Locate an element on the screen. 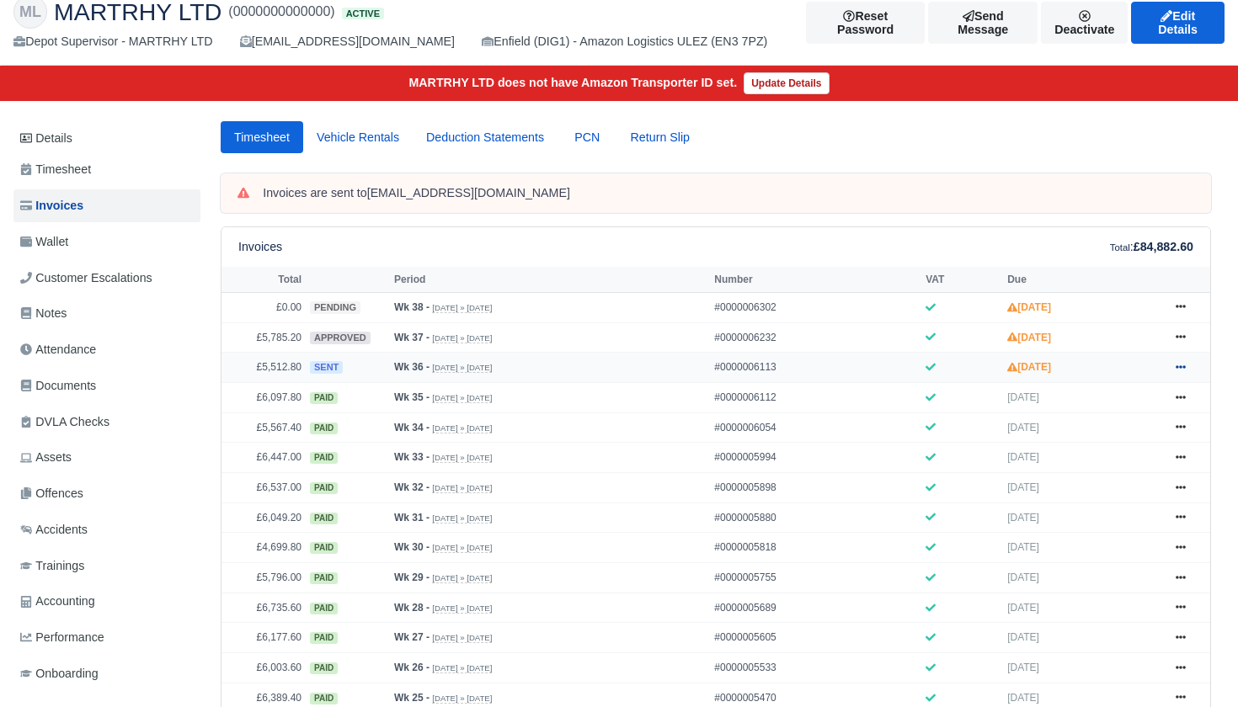 The height and width of the screenshot is (707, 1238). td: £5,512.80 is located at coordinates (264, 368).